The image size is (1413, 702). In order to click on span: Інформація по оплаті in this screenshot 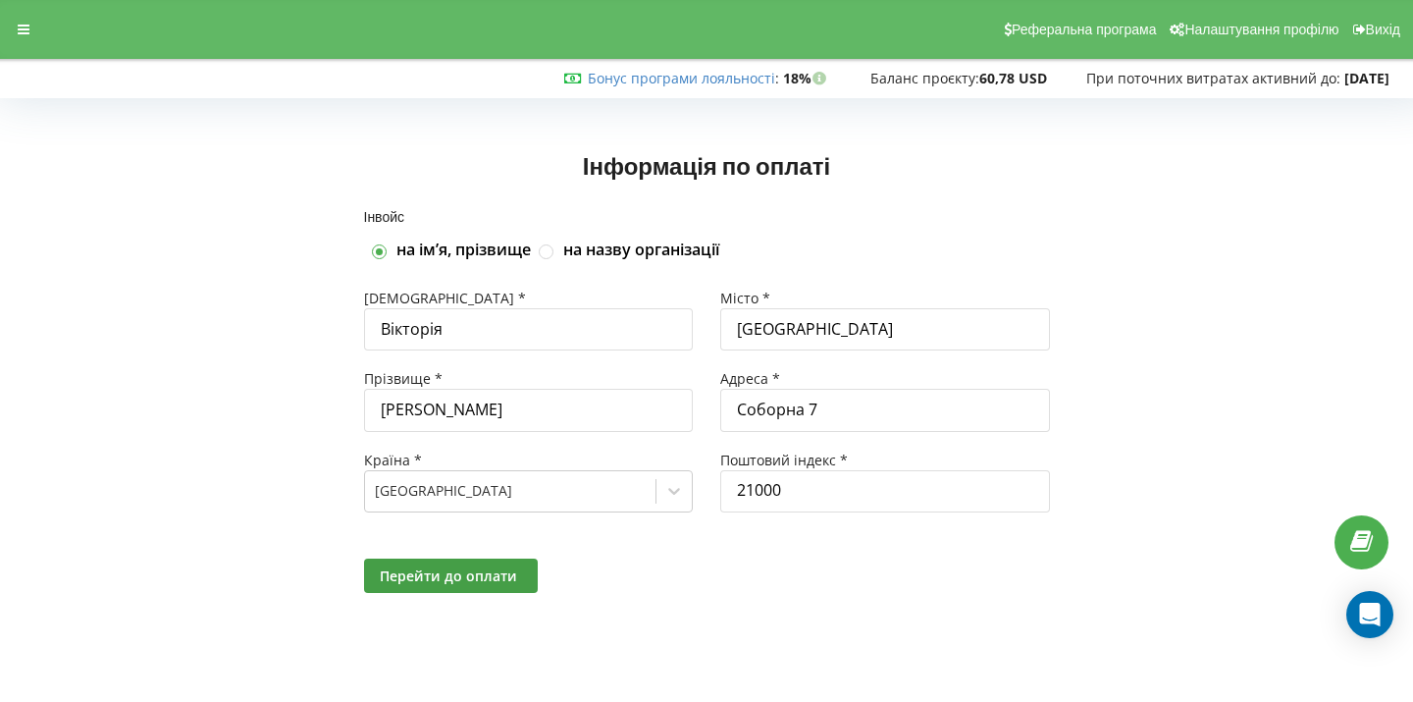, I will do `click(706, 165)`.